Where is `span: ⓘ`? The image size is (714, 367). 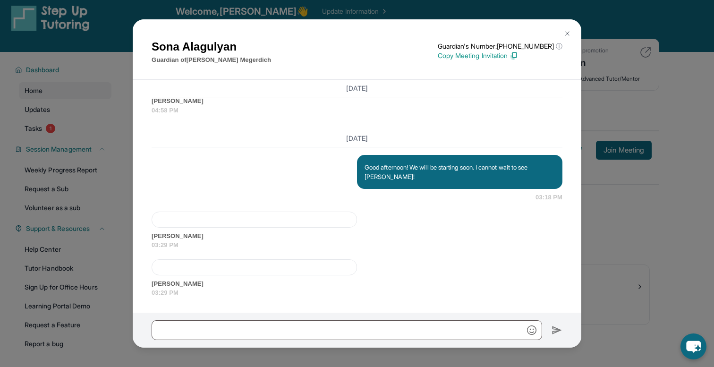 span: ⓘ is located at coordinates (559, 46).